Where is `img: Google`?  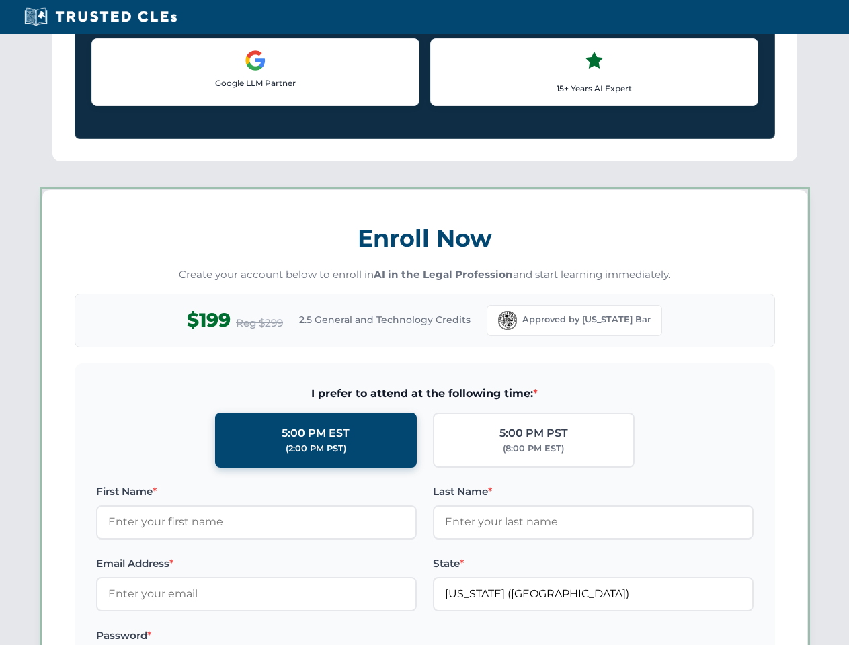 img: Google is located at coordinates (255, 60).